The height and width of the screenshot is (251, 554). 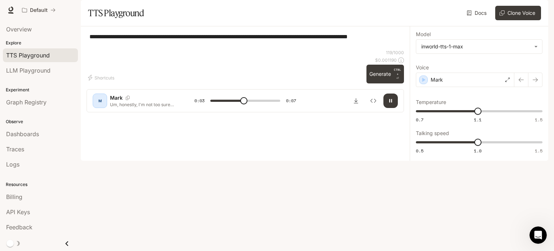 What do you see at coordinates (432, 133) in the screenshot?
I see `p: Talking speed` at bounding box center [432, 133].